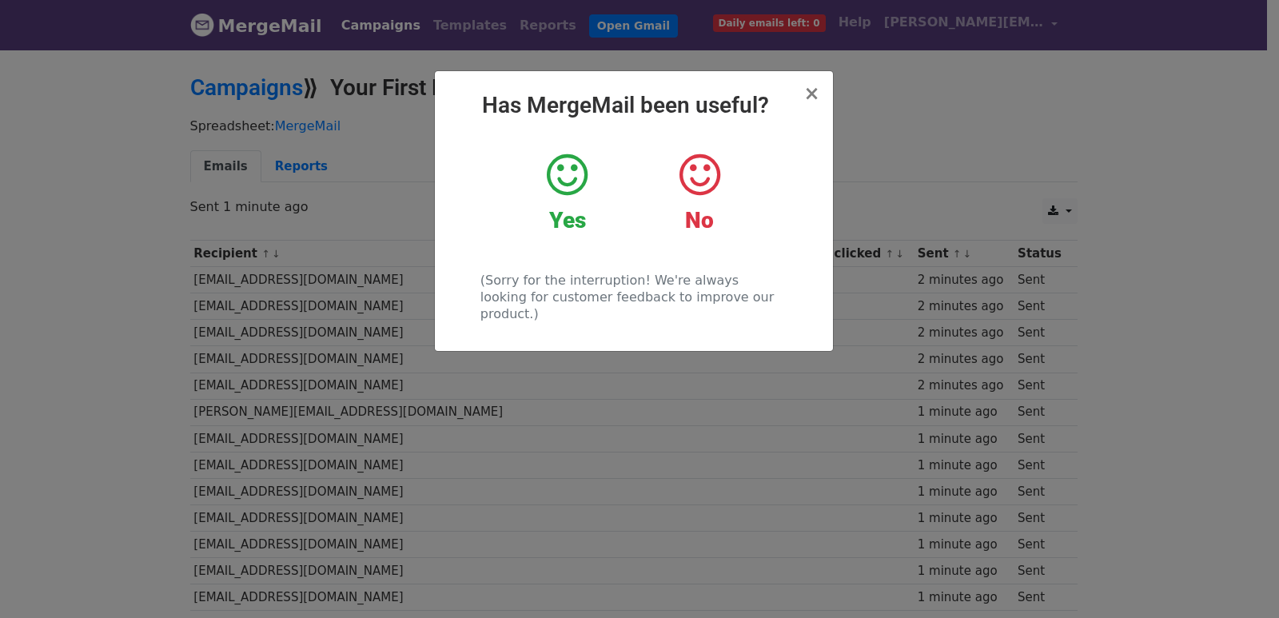 The height and width of the screenshot is (618, 1279). Describe the element at coordinates (568, 220) in the screenshot. I see `strong: Yes` at that location.